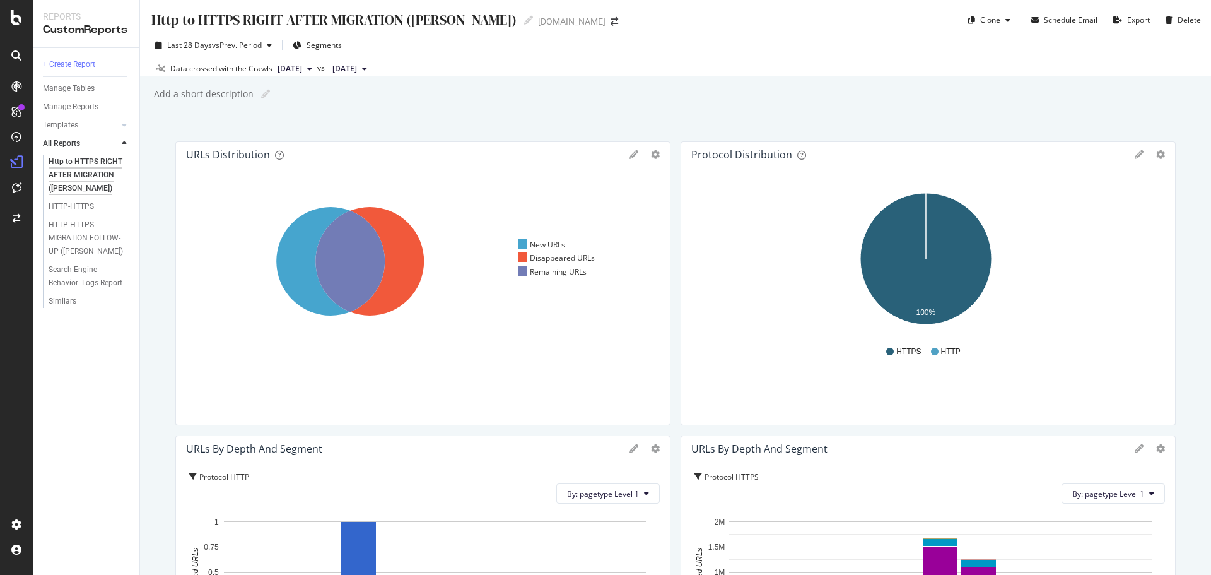 This screenshot has width=1211, height=575. I want to click on div: Delete, so click(1189, 20).